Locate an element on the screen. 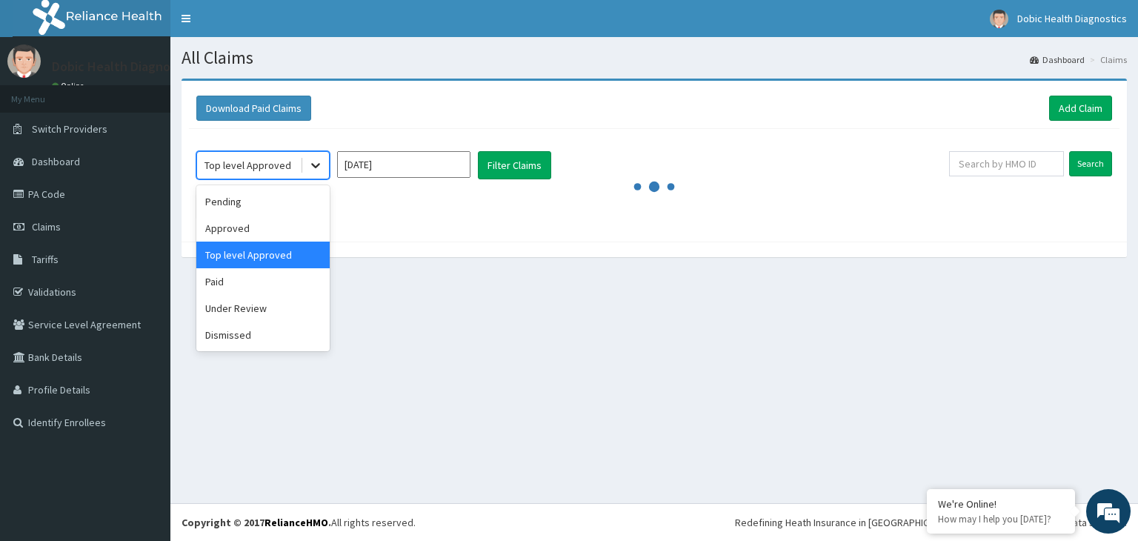  a: Online is located at coordinates (70, 86).